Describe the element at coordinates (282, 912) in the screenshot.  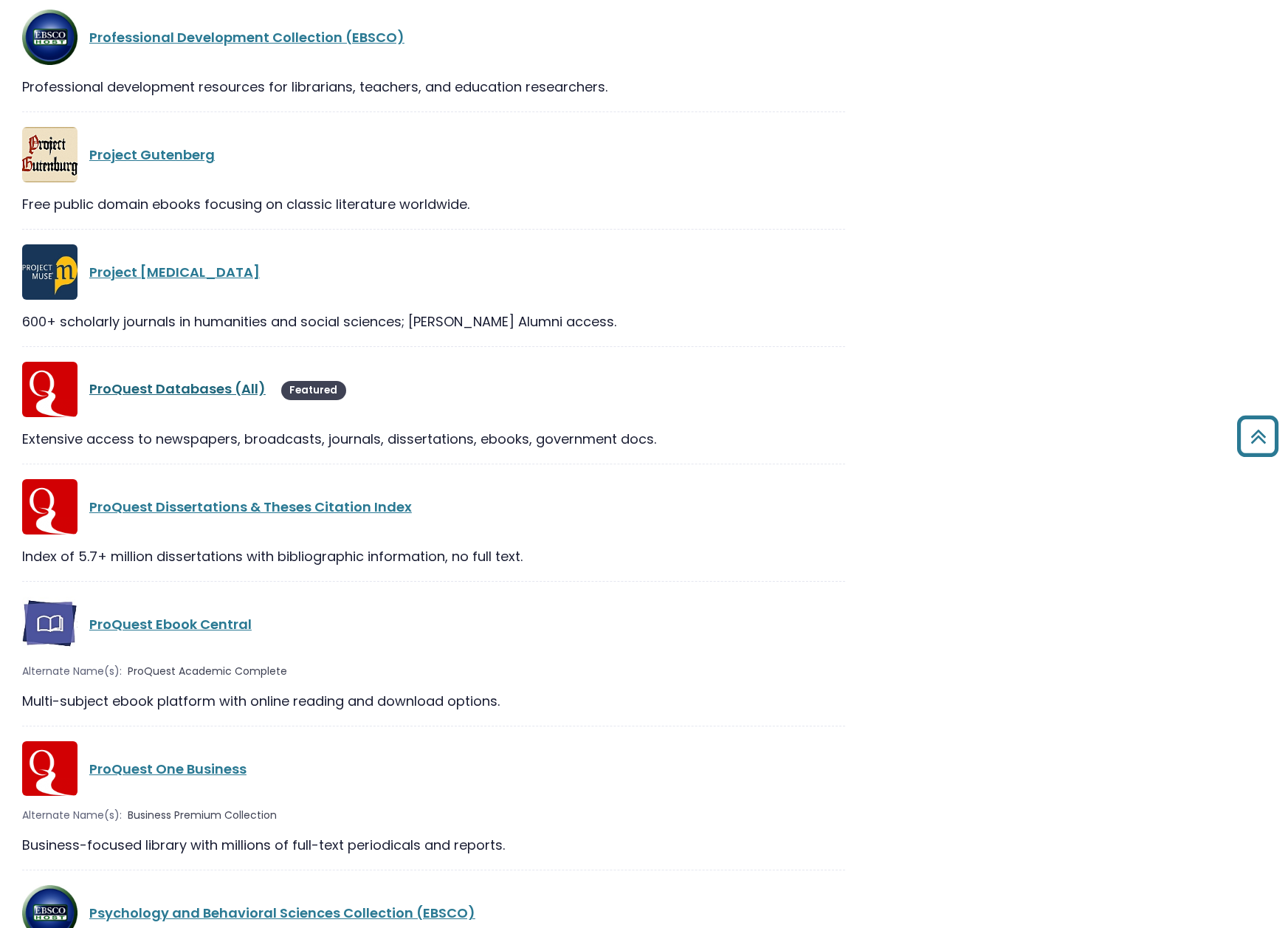
I see `a: Psychology and Behavioral Sciences Collection (EBSCO)` at that location.